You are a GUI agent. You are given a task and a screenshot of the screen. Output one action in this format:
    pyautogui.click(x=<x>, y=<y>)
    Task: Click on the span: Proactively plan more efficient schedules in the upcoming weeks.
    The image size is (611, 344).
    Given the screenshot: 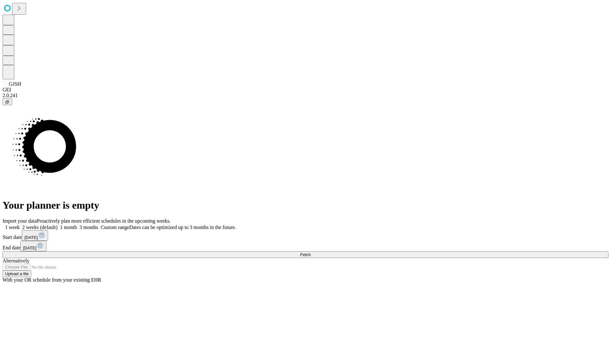 What is the action you would take?
    pyautogui.click(x=104, y=221)
    